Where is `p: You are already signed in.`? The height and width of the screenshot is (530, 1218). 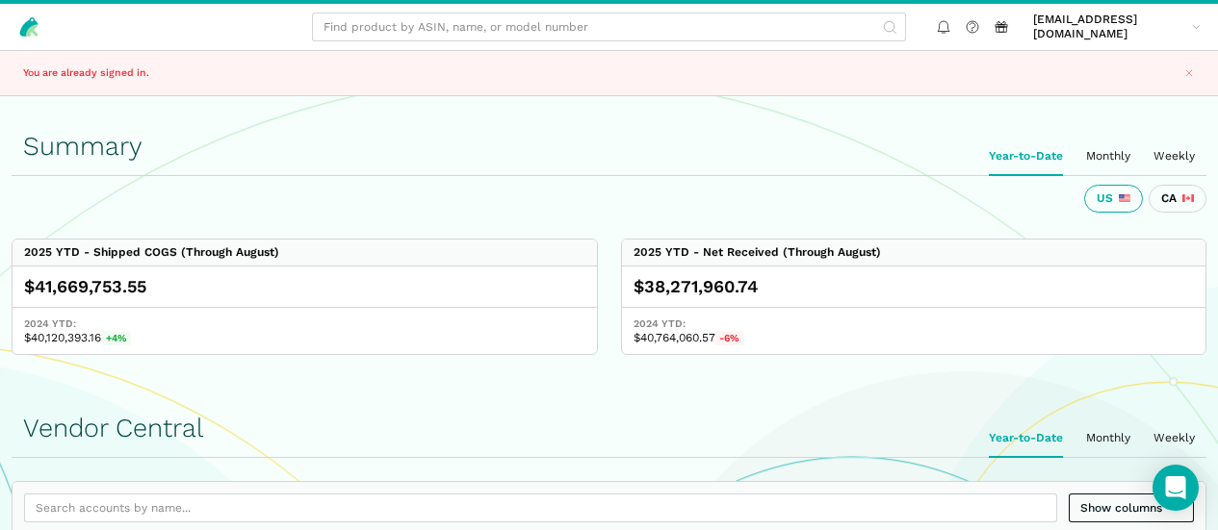
p: You are already signed in. is located at coordinates (242, 73).